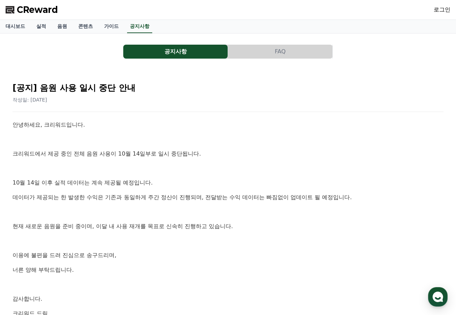 The height and width of the screenshot is (315, 456). I want to click on a: 음원, so click(62, 27).